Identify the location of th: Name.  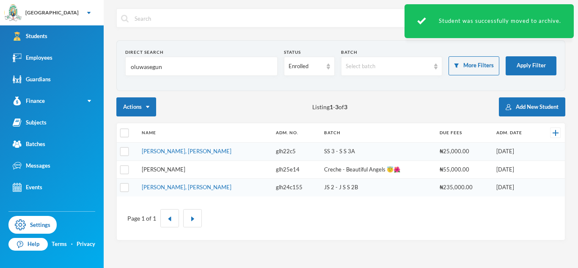
(204, 133).